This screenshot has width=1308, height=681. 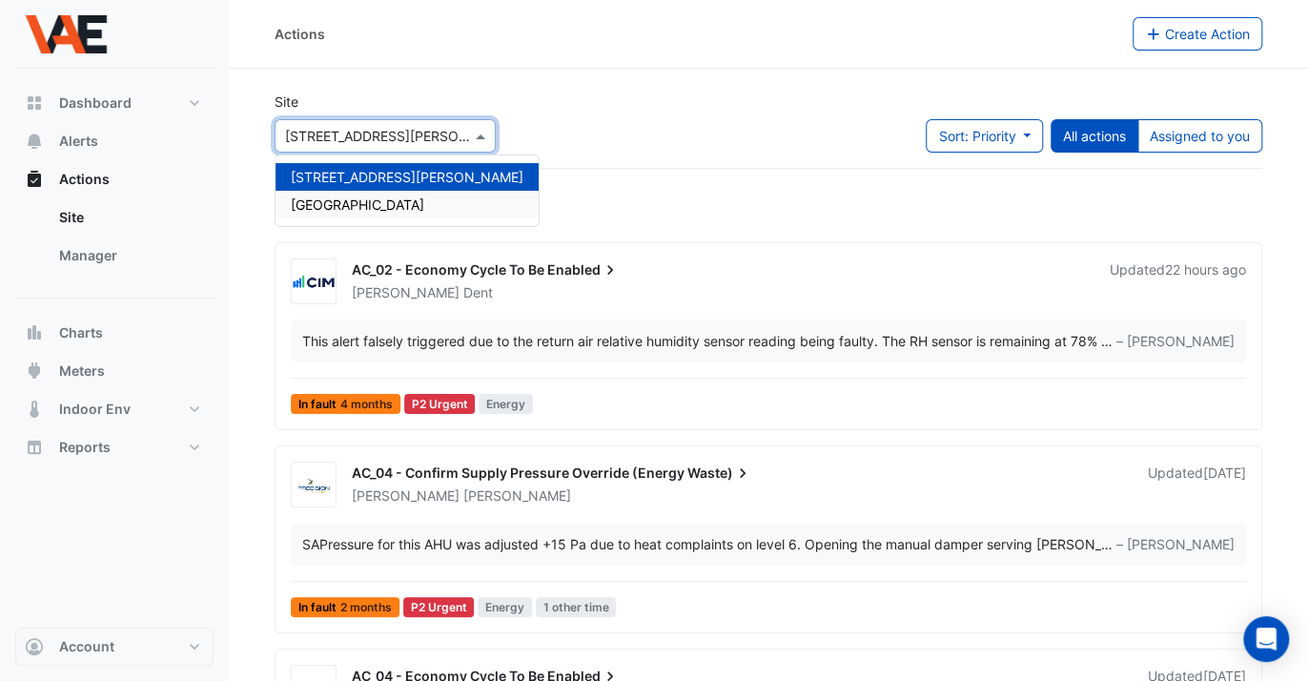 I want to click on div: Options List, so click(x=407, y=191).